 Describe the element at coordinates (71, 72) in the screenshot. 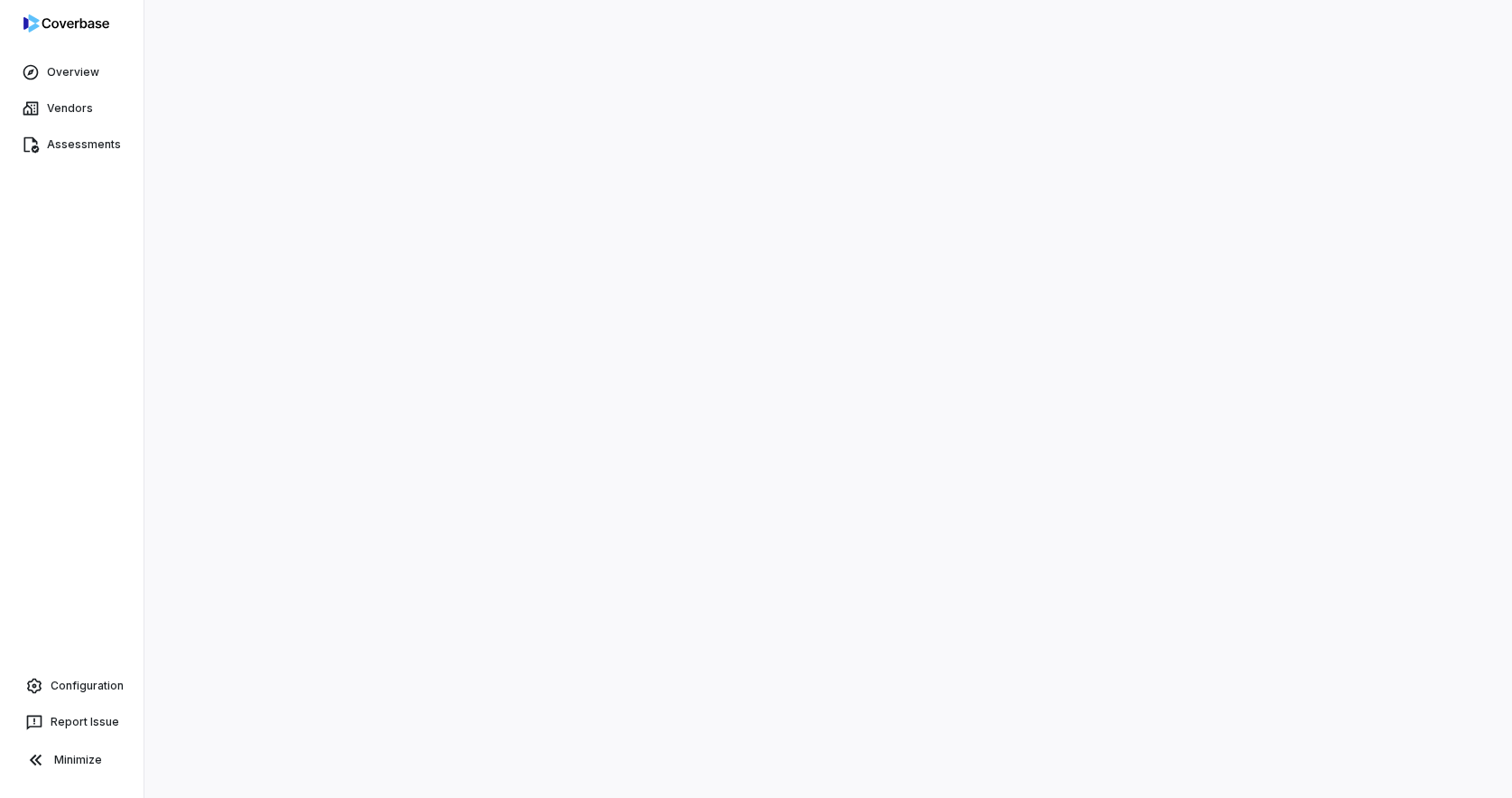

I see `a: Overview` at that location.